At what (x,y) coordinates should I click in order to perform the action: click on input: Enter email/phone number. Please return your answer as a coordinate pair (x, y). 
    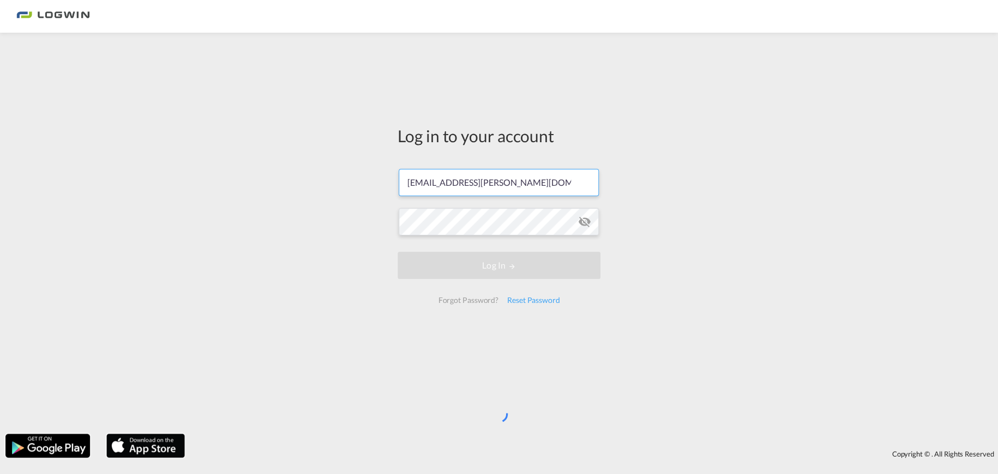
    Looking at the image, I should click on (498, 183).